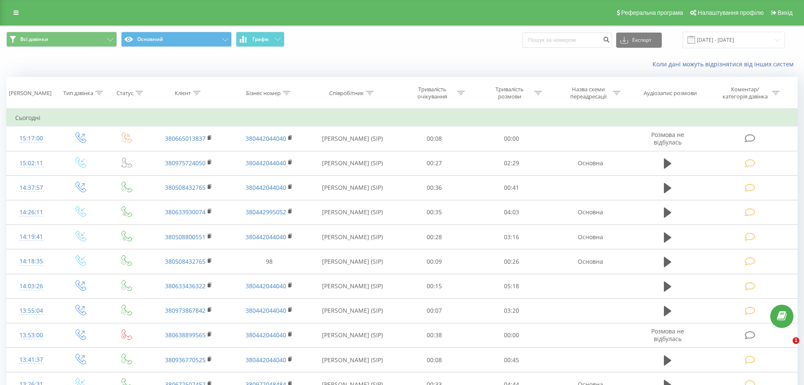 Image resolution: width=804 pixels, height=385 pixels. What do you see at coordinates (434, 212) in the screenshot?
I see `td: 00:35` at bounding box center [434, 212].